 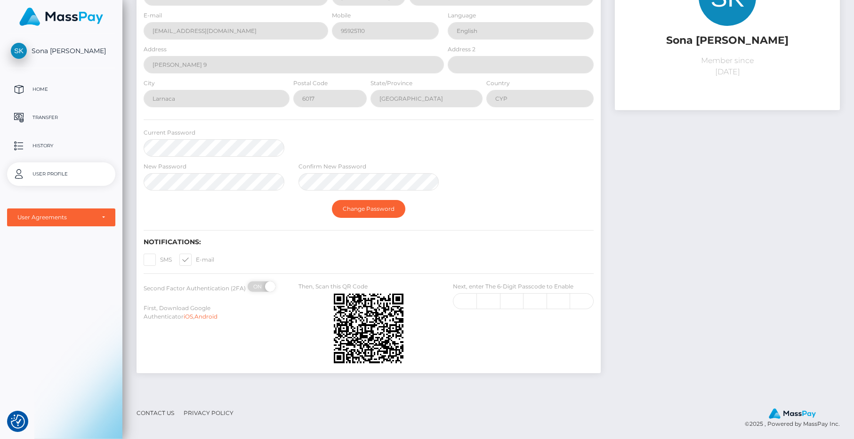 What do you see at coordinates (155, 49) in the screenshot?
I see `label: Address` at bounding box center [155, 49].